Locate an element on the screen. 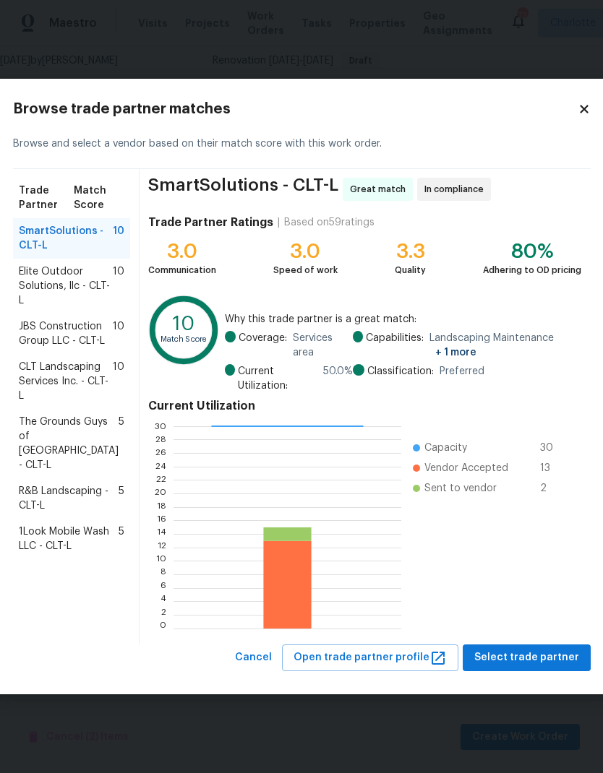  span: R&B Landscaping - CLT-L is located at coordinates (69, 498).